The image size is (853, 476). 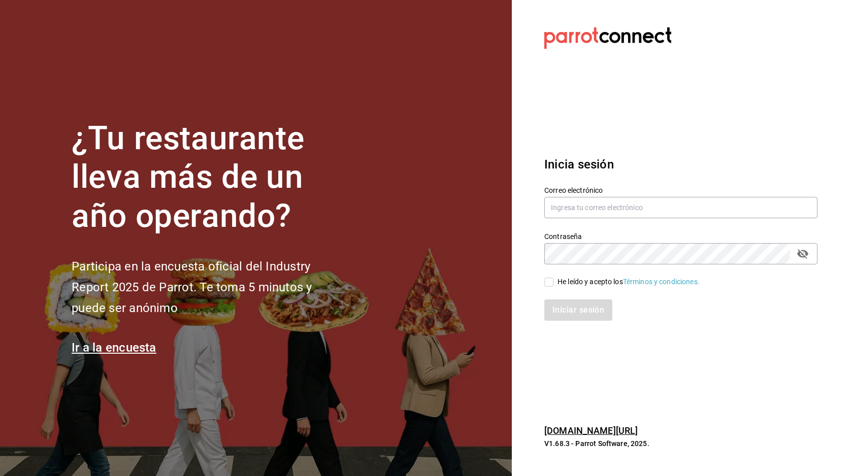 I want to click on h1: ¿Tu restaurante lleva más de un año operando?, so click(x=209, y=178).